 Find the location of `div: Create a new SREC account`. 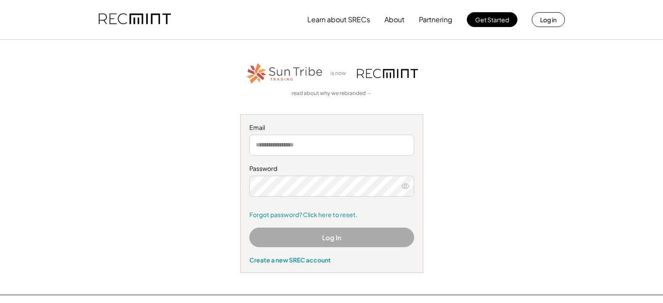

div: Create a new SREC account is located at coordinates (332, 260).